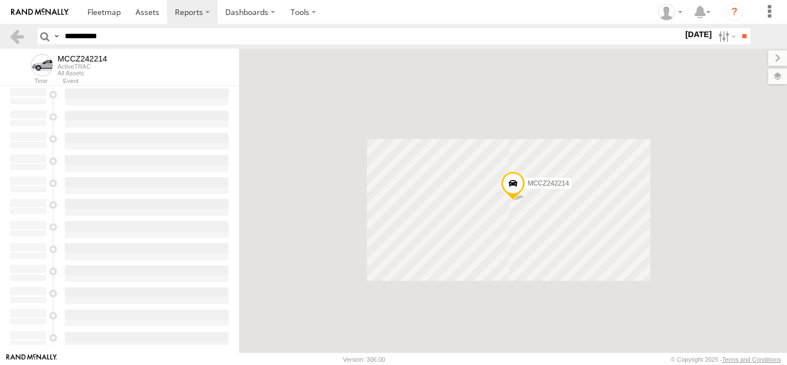 The width and height of the screenshot is (787, 365). What do you see at coordinates (151, 81) in the screenshot?
I see `div: Event` at bounding box center [151, 81].